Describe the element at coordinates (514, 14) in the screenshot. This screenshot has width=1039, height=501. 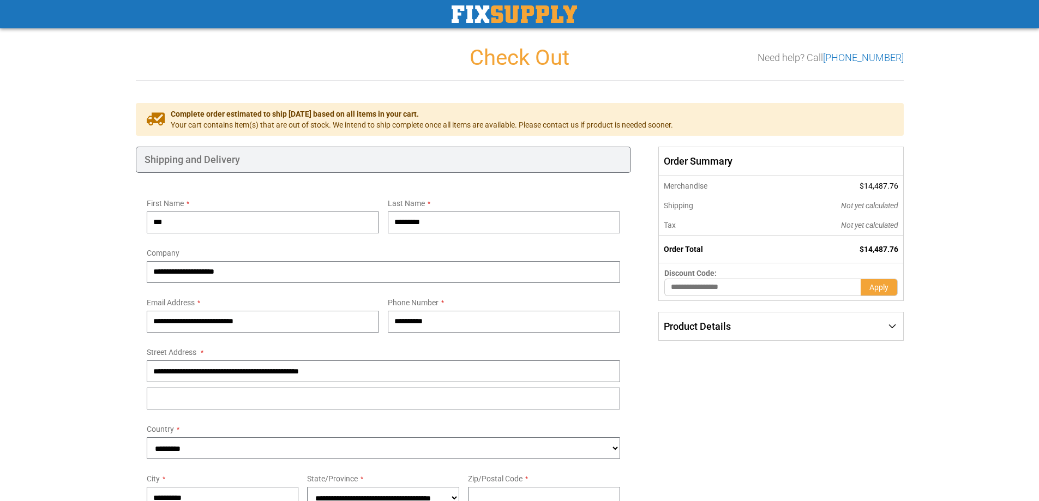
I see `a: store logo` at that location.